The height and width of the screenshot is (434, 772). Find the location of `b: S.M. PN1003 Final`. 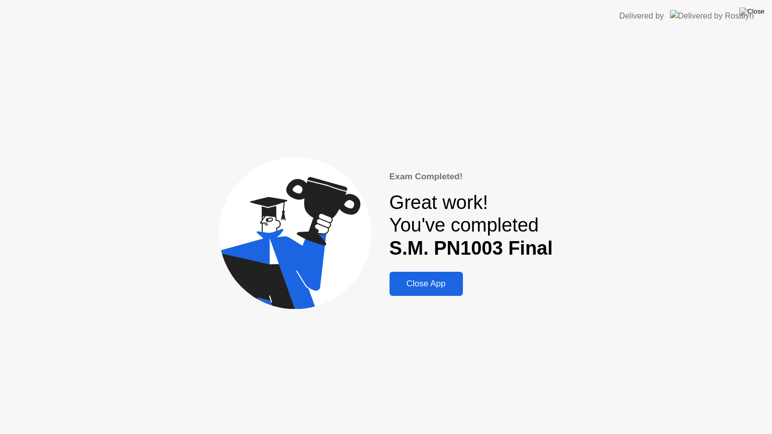

b: S.M. PN1003 Final is located at coordinates (471, 248).